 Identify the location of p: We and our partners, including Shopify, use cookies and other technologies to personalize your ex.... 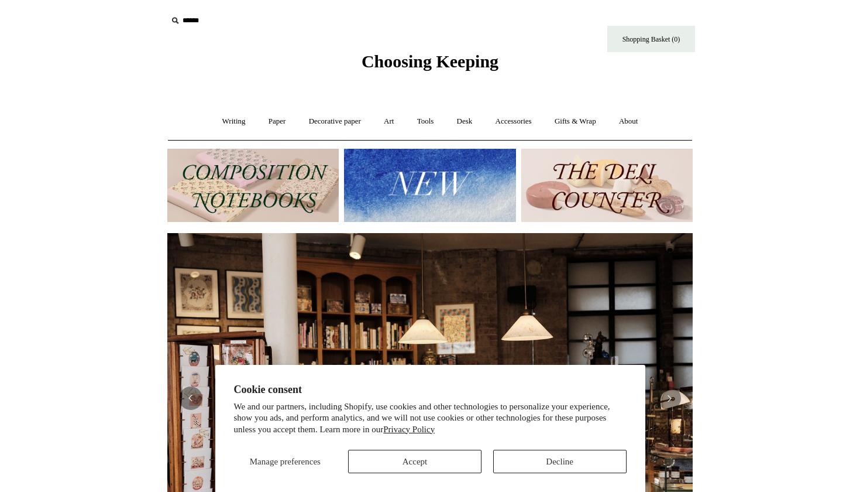
(430, 418).